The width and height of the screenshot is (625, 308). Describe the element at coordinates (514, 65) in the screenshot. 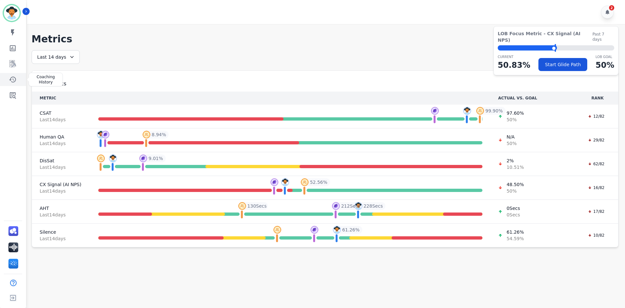

I see `p: 50.83 %` at that location.